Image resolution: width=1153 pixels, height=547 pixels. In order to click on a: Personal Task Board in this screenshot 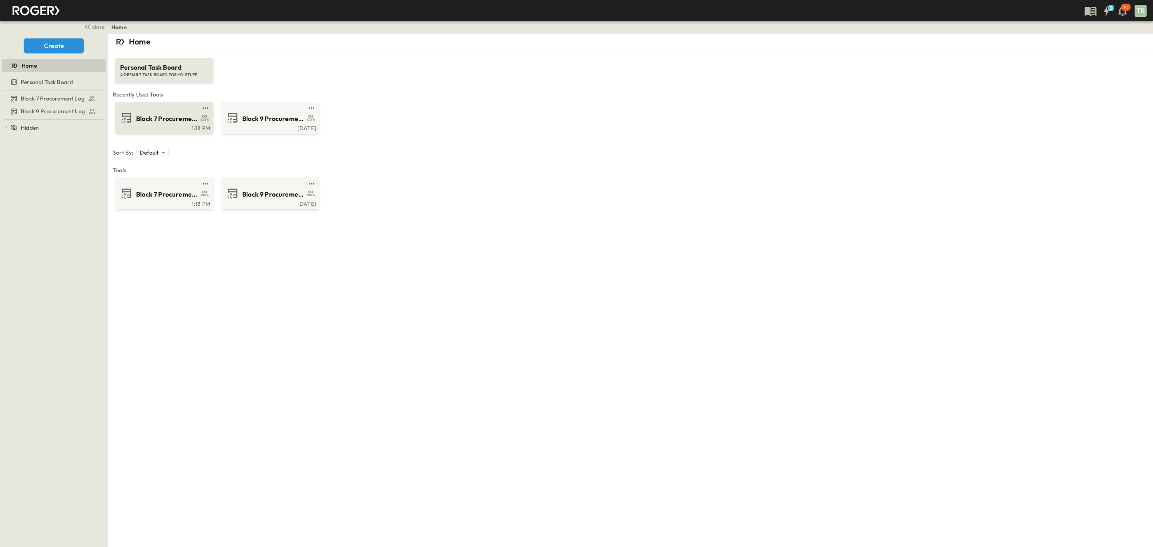, I will do `click(53, 82)`.